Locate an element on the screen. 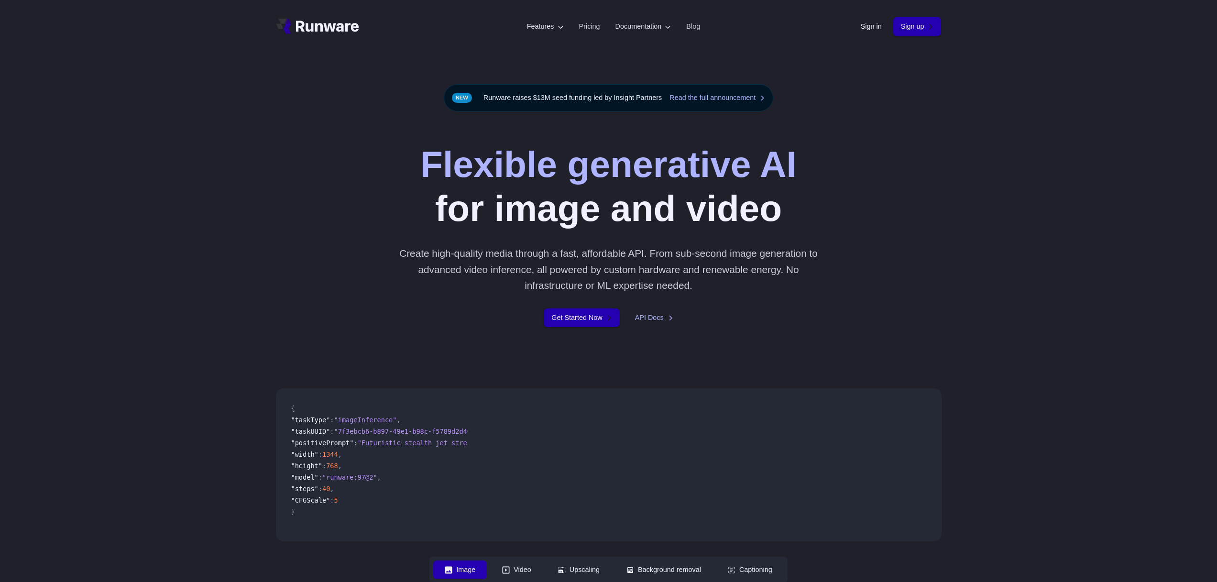  button: Captioning is located at coordinates (750, 569).